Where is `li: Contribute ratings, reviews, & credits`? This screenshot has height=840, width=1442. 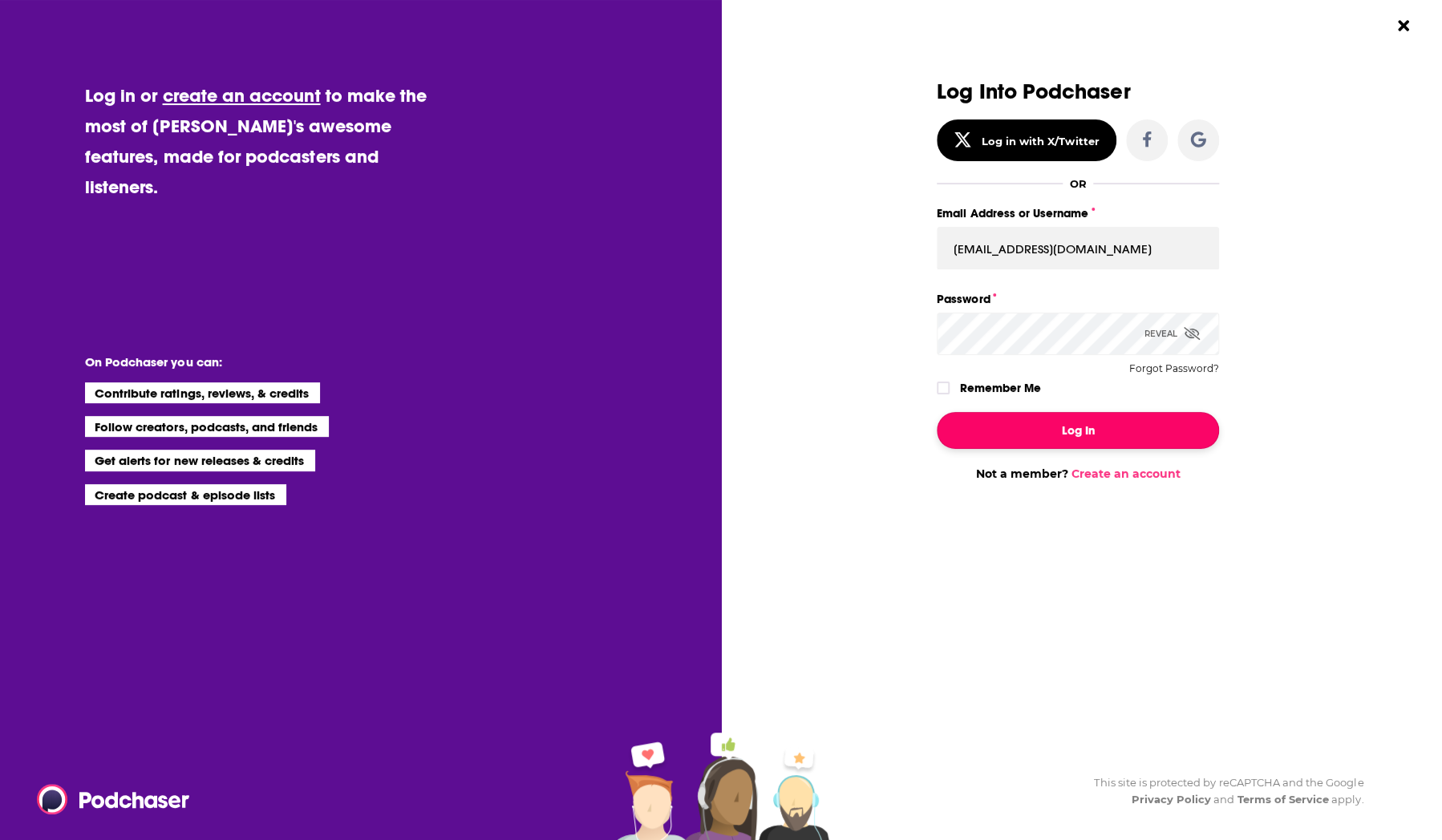 li: Contribute ratings, reviews, & credits is located at coordinates (203, 393).